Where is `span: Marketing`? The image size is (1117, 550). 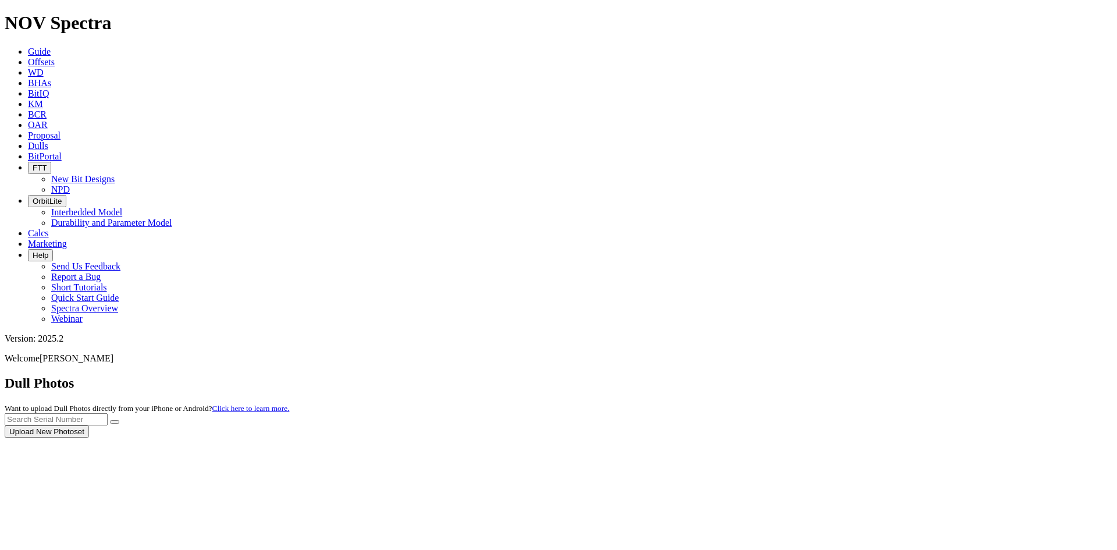
span: Marketing is located at coordinates (47, 243).